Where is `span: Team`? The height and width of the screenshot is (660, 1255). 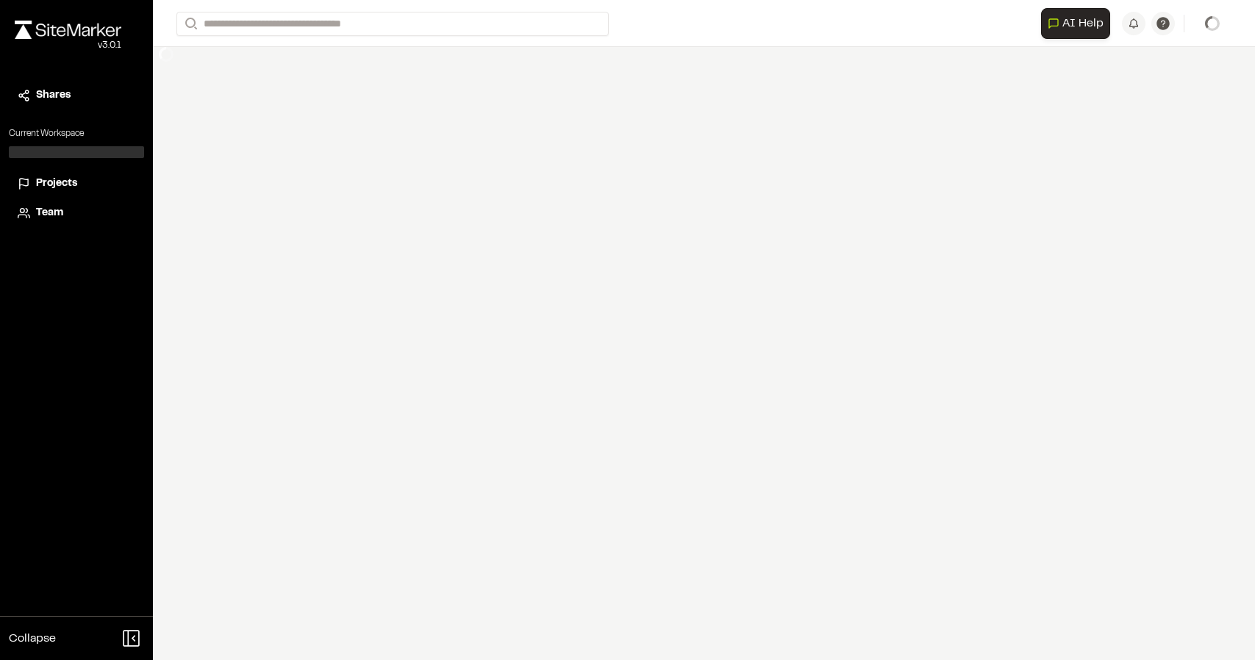
span: Team is located at coordinates (49, 213).